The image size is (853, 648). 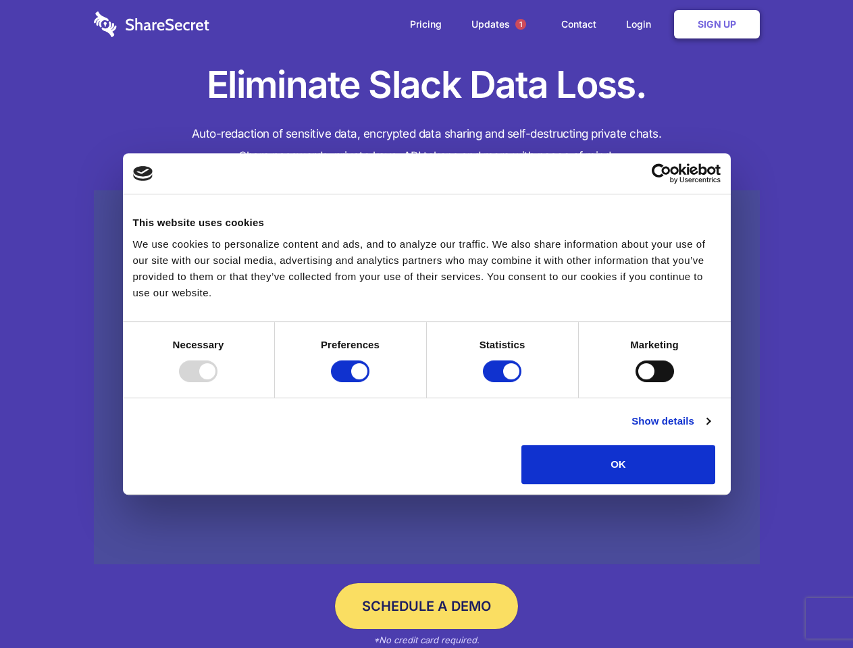 What do you see at coordinates (716, 24) in the screenshot?
I see `a: Sign Up` at bounding box center [716, 24].